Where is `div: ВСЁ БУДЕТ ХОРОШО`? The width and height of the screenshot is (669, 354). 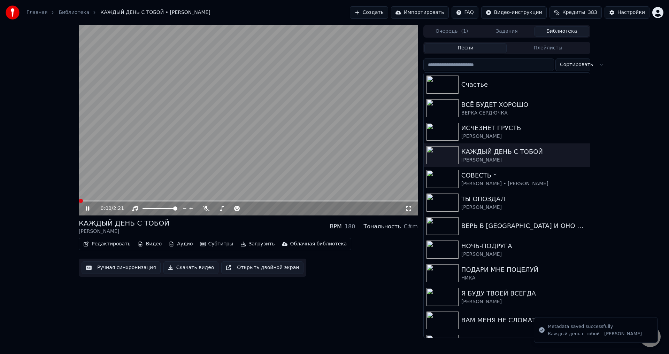 div: ВСЁ БУДЕТ ХОРОШО is located at coordinates (524, 105).